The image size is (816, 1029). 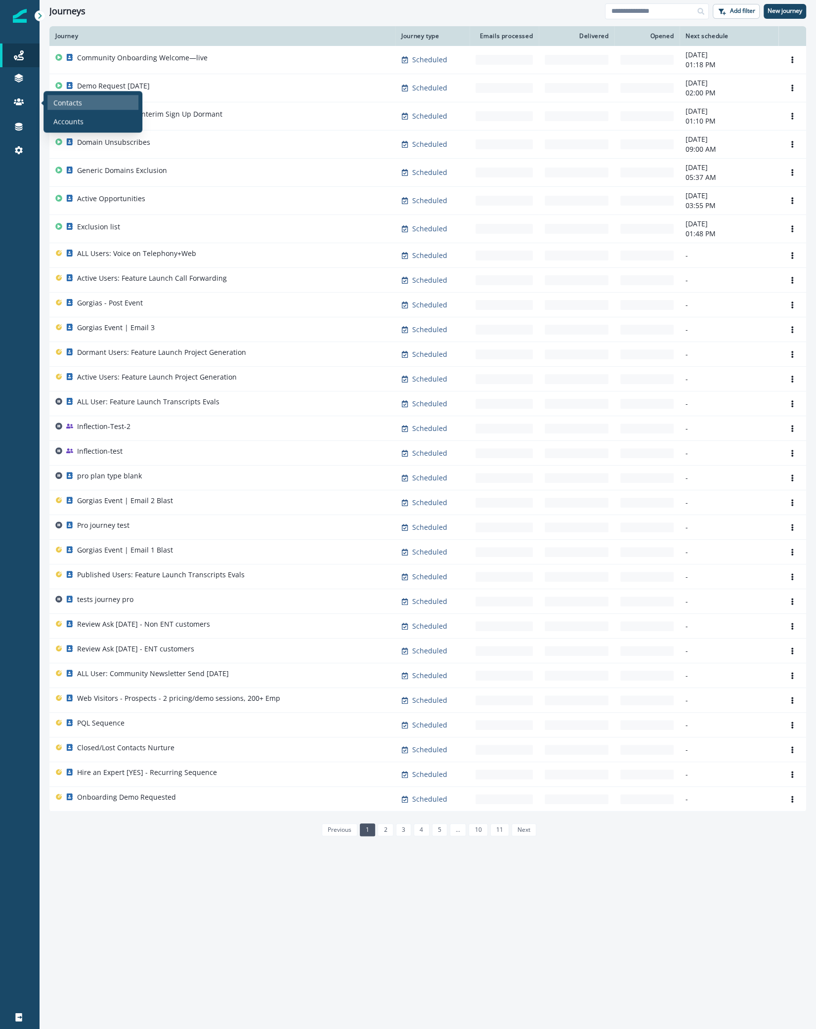 I want to click on a: Pro journey testScheduled--Options, so click(x=427, y=527).